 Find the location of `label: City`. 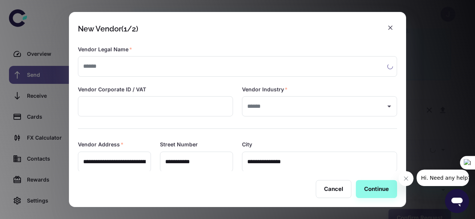

label: City is located at coordinates (247, 145).